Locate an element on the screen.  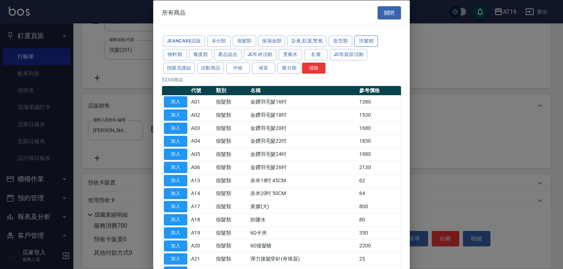
td: A21 is located at coordinates (202, 259).